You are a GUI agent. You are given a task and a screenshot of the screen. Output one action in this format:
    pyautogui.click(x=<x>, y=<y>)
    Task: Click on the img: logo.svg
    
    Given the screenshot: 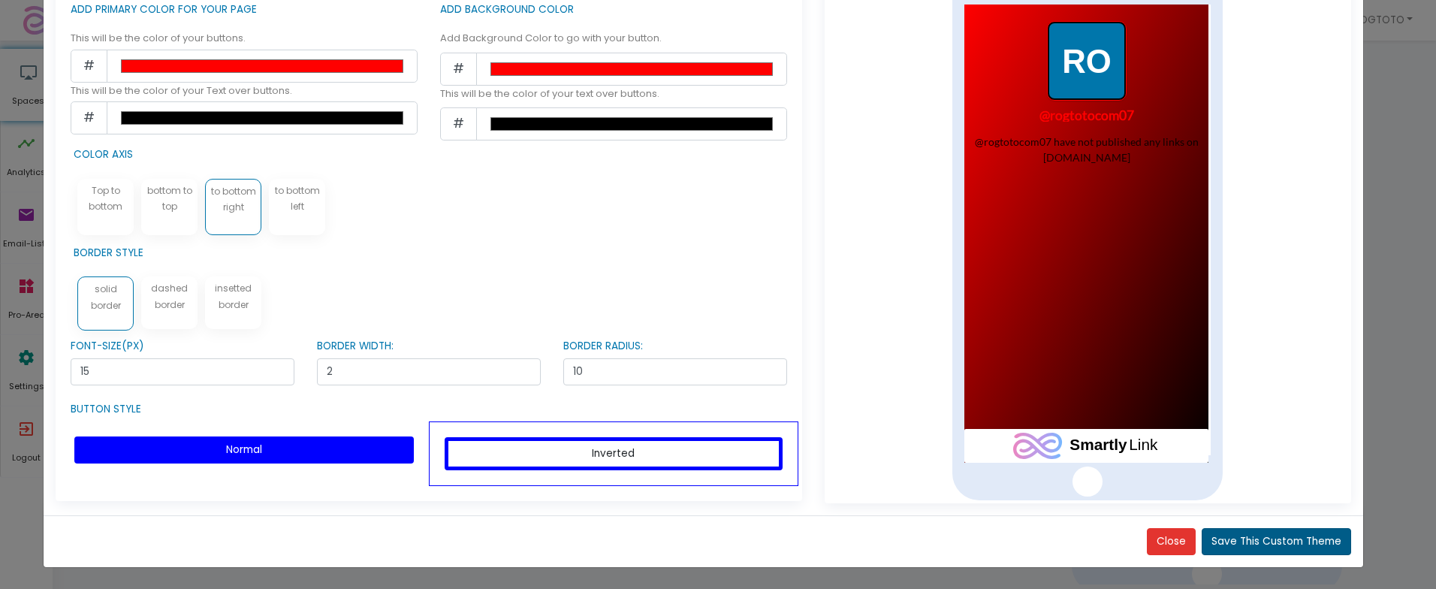 What is the action you would take?
    pyautogui.click(x=122, y=441)
    